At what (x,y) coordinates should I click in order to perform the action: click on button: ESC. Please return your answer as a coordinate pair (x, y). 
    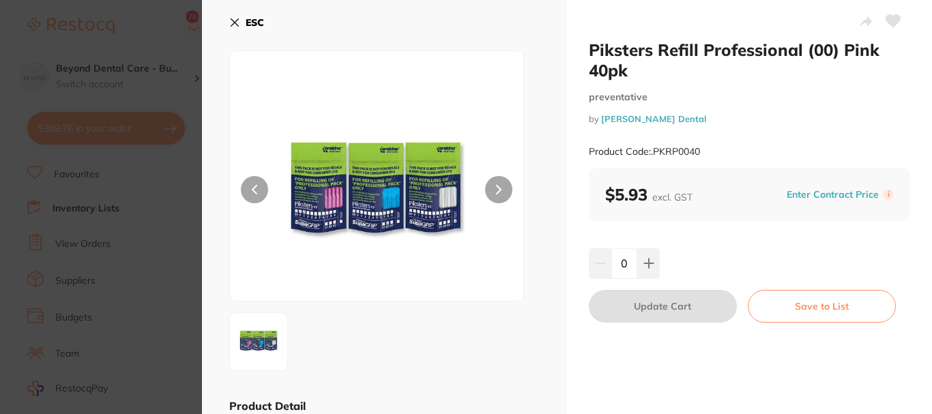
    Looking at the image, I should click on (246, 23).